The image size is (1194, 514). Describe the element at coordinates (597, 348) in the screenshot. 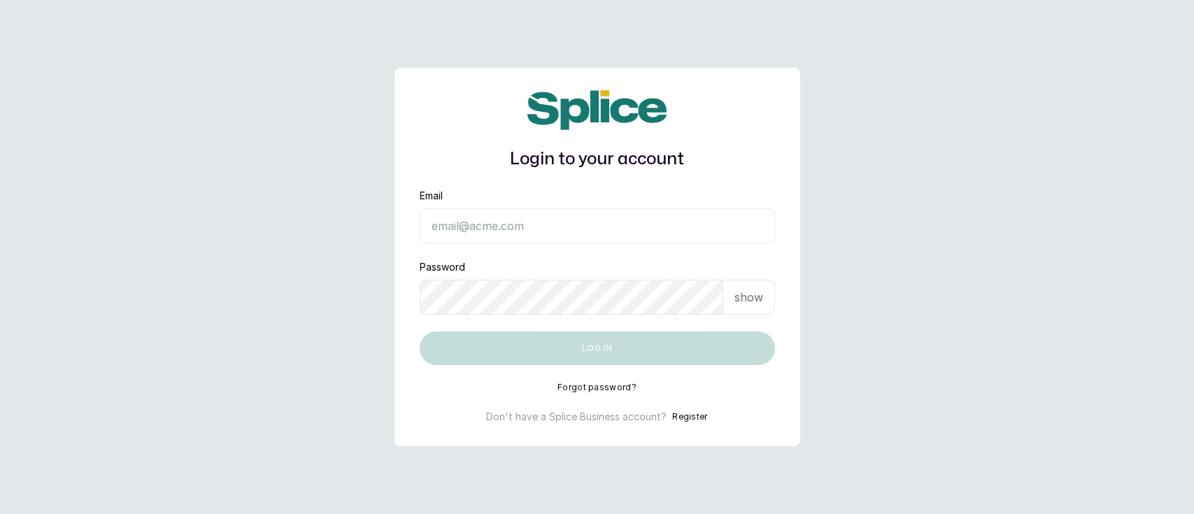

I see `button: Log in` at that location.